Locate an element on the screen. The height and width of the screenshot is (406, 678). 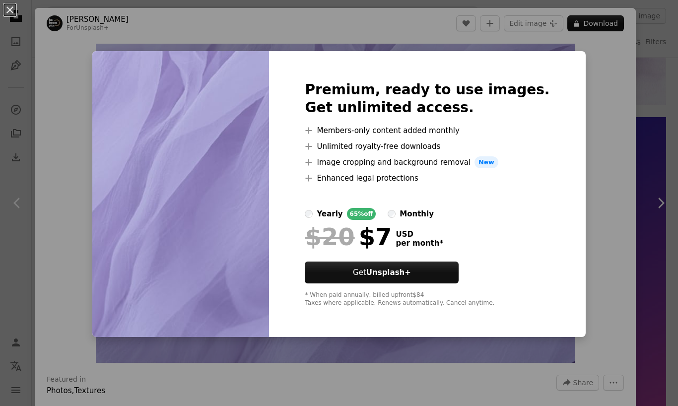
input: yearly65%off is located at coordinates (309, 214).